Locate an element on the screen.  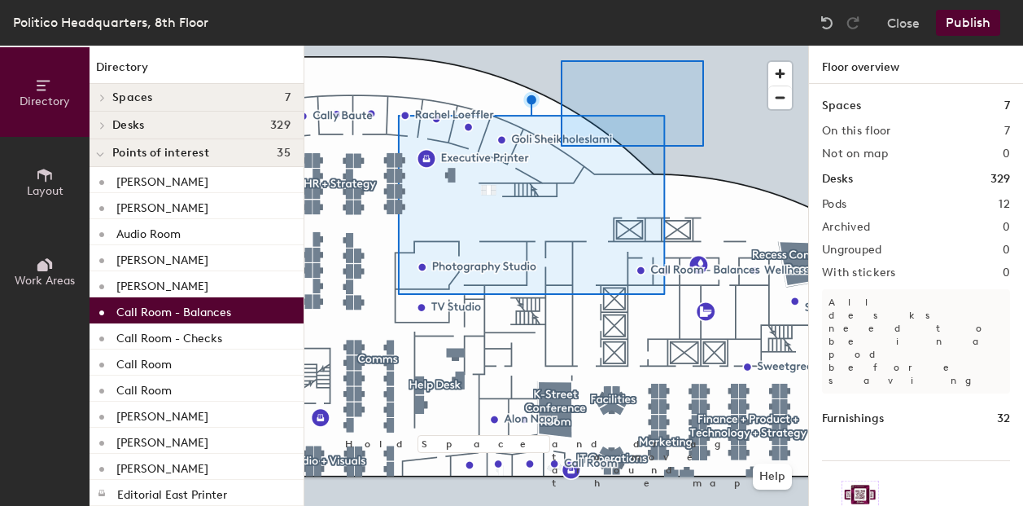
p: All desks need to be in a pod before saving is located at coordinates (916, 341).